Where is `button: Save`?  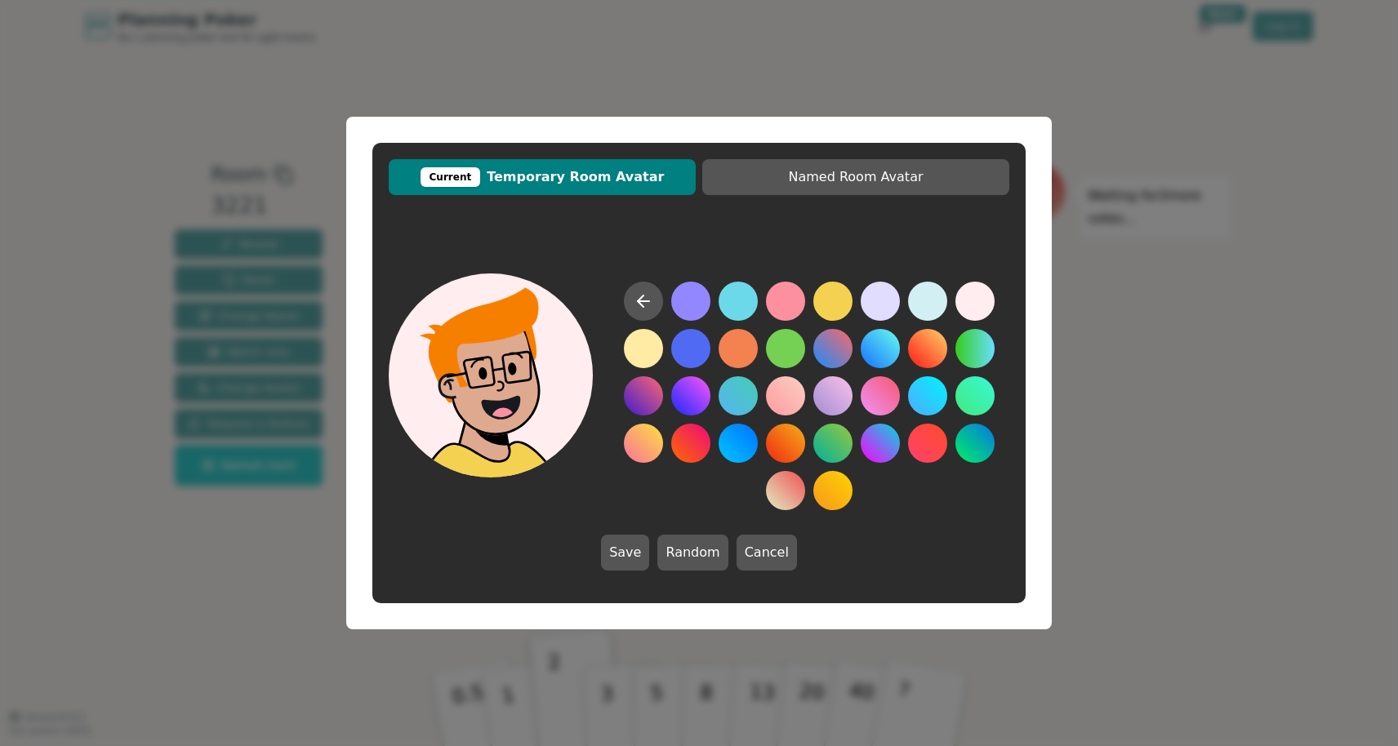 button: Save is located at coordinates (624, 553).